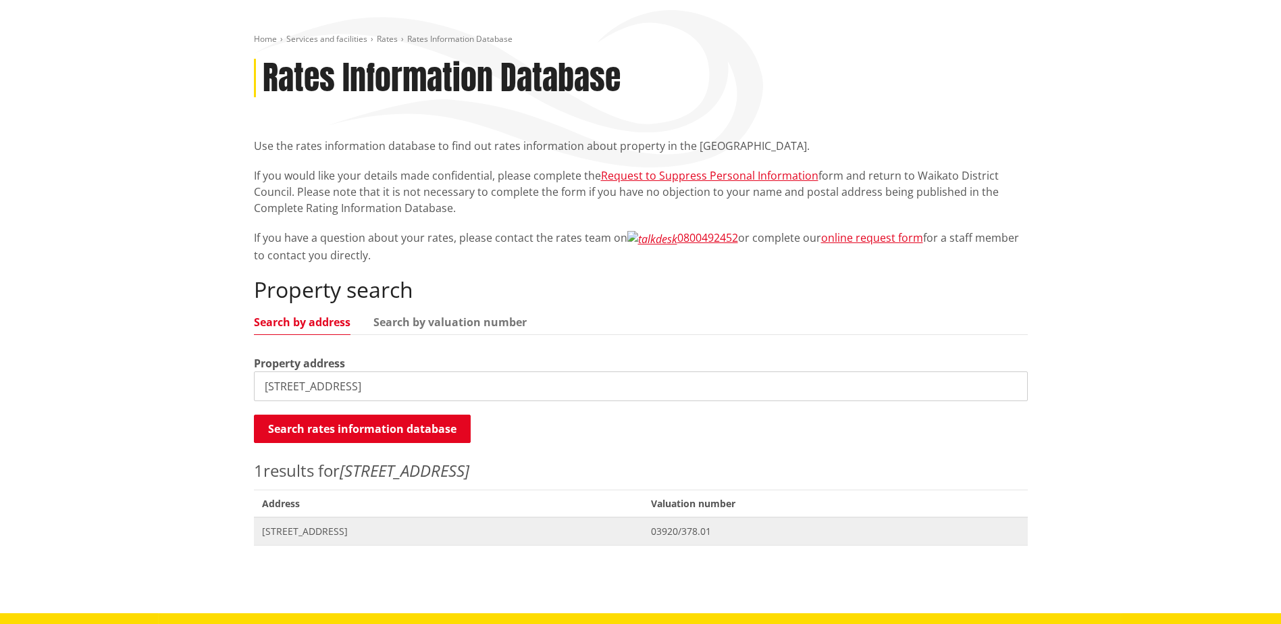 Image resolution: width=1281 pixels, height=624 pixels. I want to click on p: If you would like your details made confidential, please complete the form and return to Waikato ..., so click(641, 192).